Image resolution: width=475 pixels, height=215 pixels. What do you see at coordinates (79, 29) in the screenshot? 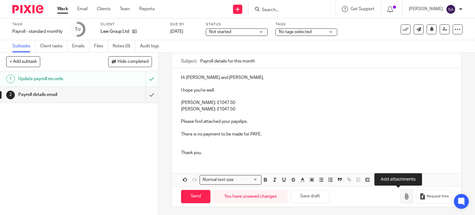
I see `small: /2` at bounding box center [79, 29].